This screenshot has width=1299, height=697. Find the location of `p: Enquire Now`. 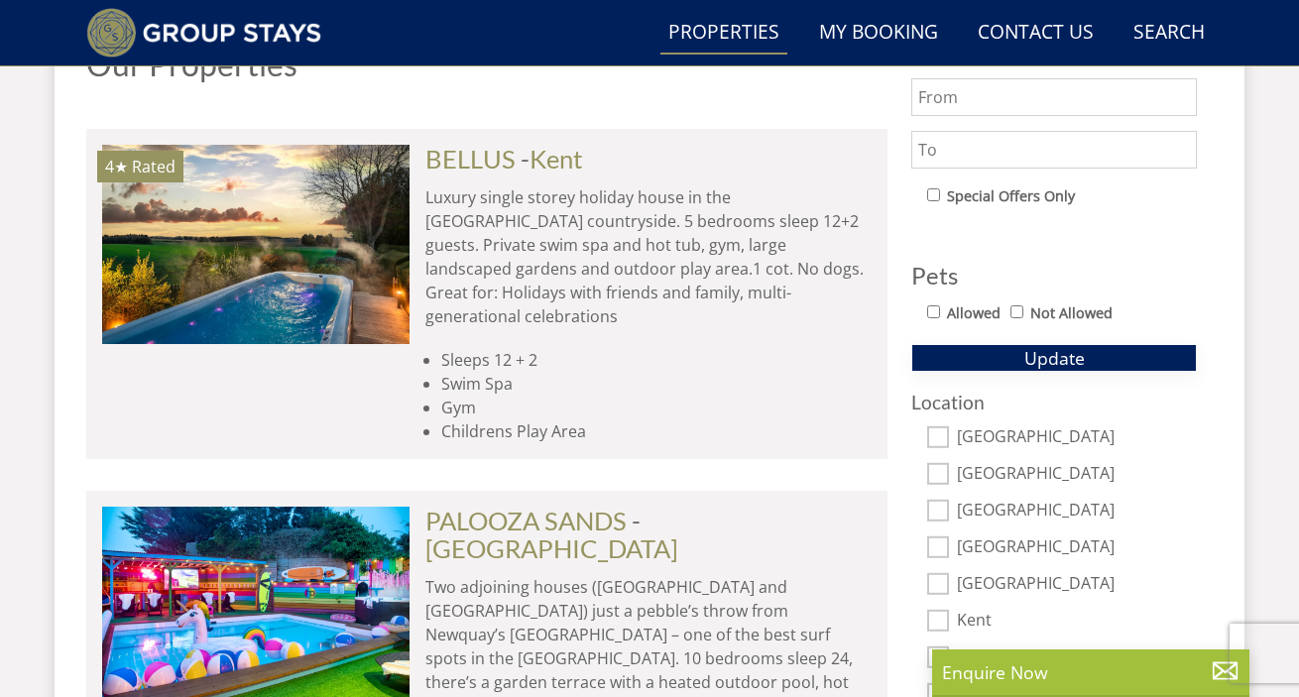

p: Enquire Now is located at coordinates (1091, 672).